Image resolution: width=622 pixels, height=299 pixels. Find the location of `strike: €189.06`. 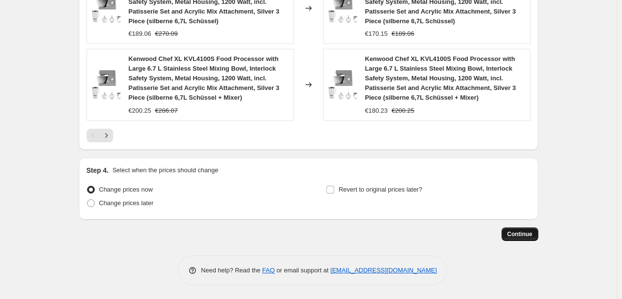

strike: €189.06 is located at coordinates (403, 34).